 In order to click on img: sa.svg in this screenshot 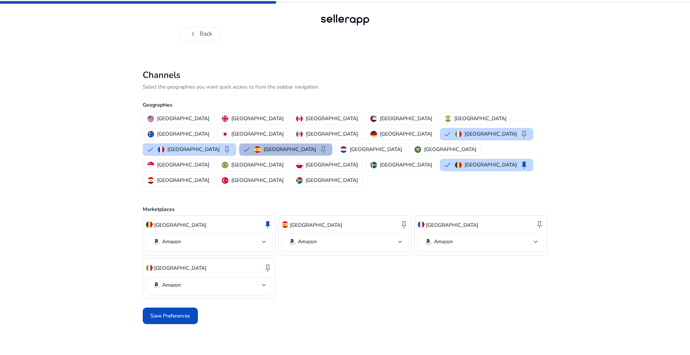, I will do `click(418, 150)`.